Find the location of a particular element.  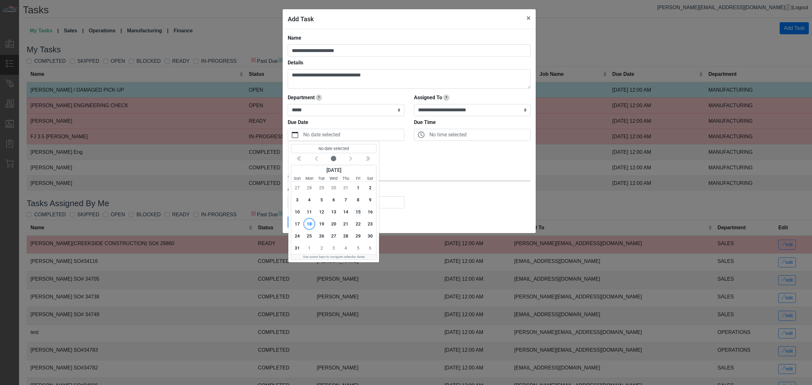

small: Tuesday is located at coordinates (322, 178).